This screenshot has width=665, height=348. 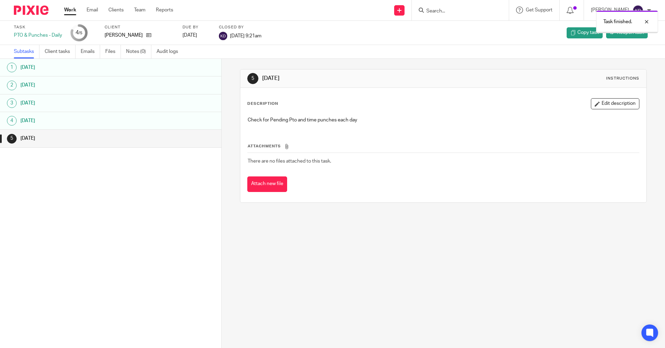 What do you see at coordinates (139, 52) in the screenshot?
I see `a: Notes (0)` at bounding box center [139, 52].